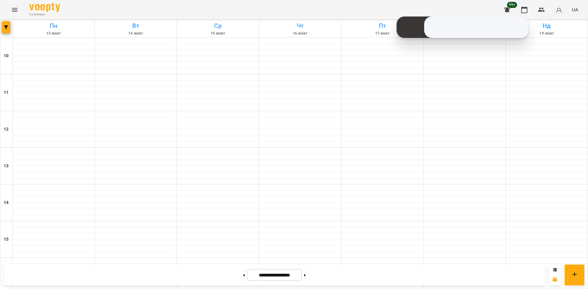  Describe the element at coordinates (53, 33) in the screenshot. I see `h6: 13 жовт` at that location.